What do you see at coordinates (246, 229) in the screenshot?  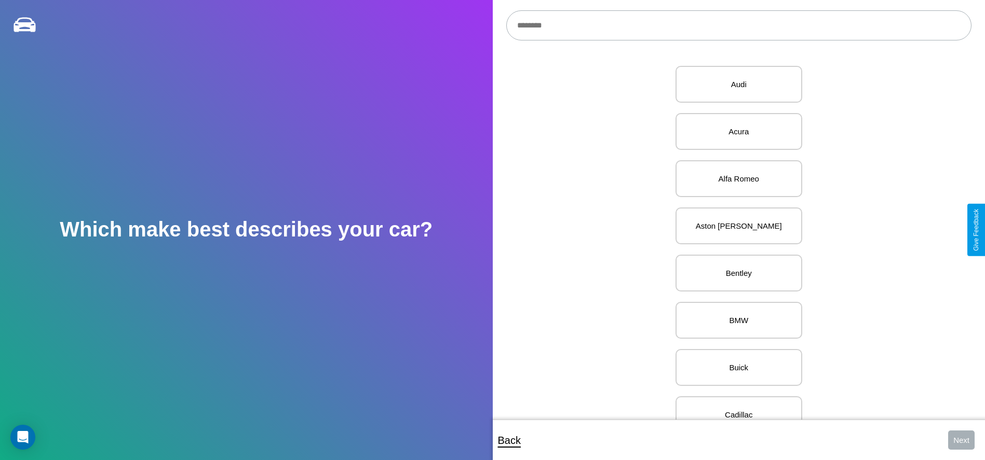 I see `h2: Which make best describes your car?` at bounding box center [246, 229].